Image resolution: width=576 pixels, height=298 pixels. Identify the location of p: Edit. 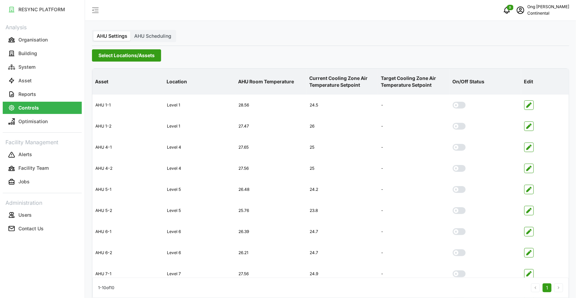
(545, 82).